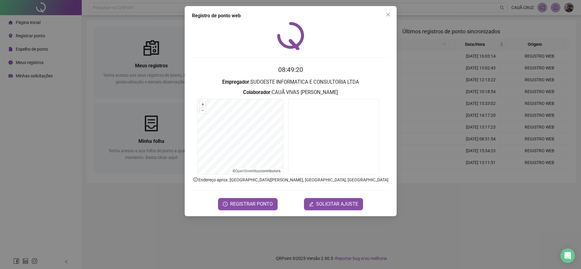  Describe the element at coordinates (248, 204) in the screenshot. I see `button: REGISTRAR PONTO` at that location.